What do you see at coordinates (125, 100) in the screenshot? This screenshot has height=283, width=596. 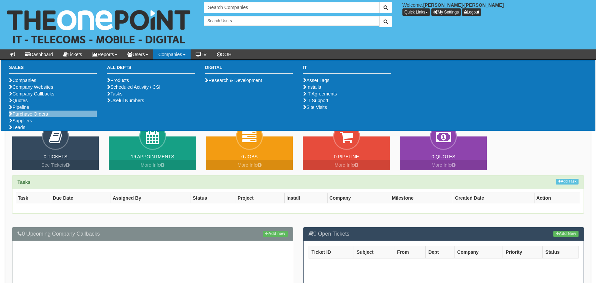 I see `a: Useful Numbers` at bounding box center [125, 100].